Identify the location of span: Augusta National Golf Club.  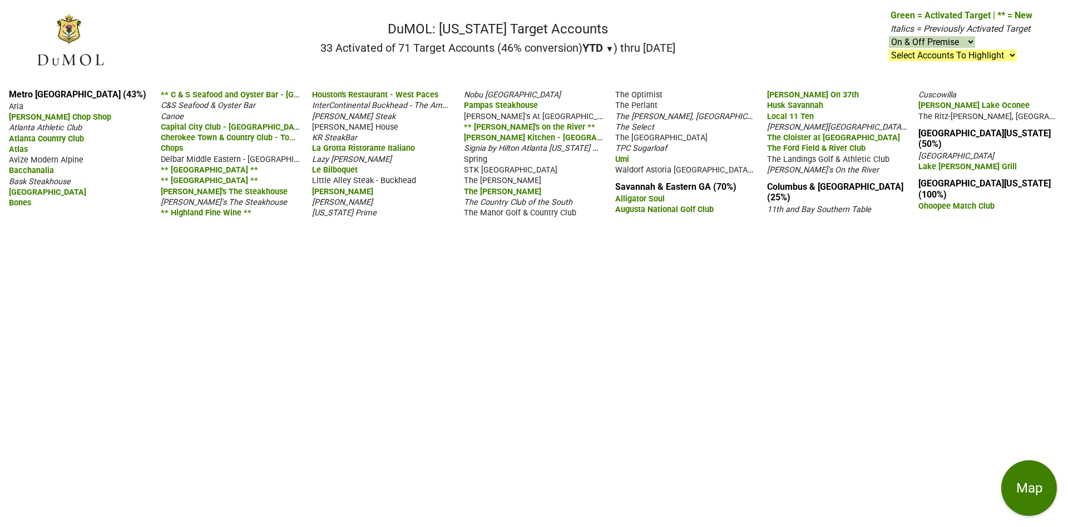
(664, 209).